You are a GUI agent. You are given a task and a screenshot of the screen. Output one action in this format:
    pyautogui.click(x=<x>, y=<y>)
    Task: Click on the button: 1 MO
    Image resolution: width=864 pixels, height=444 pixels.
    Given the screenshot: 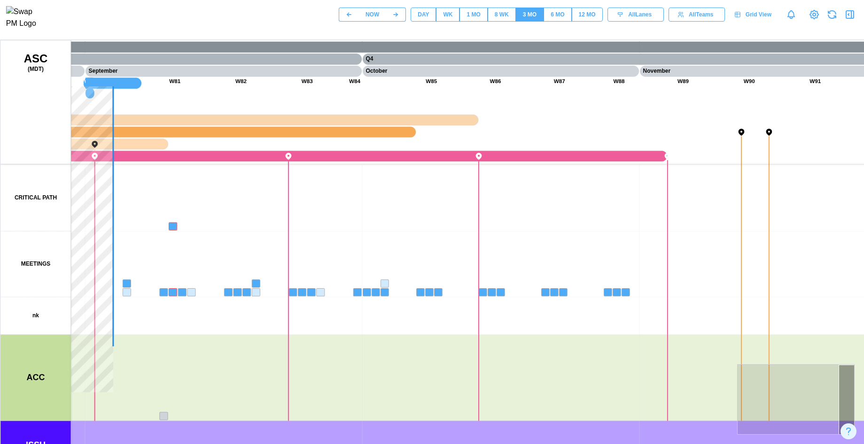 What is the action you would take?
    pyautogui.click(x=473, y=15)
    